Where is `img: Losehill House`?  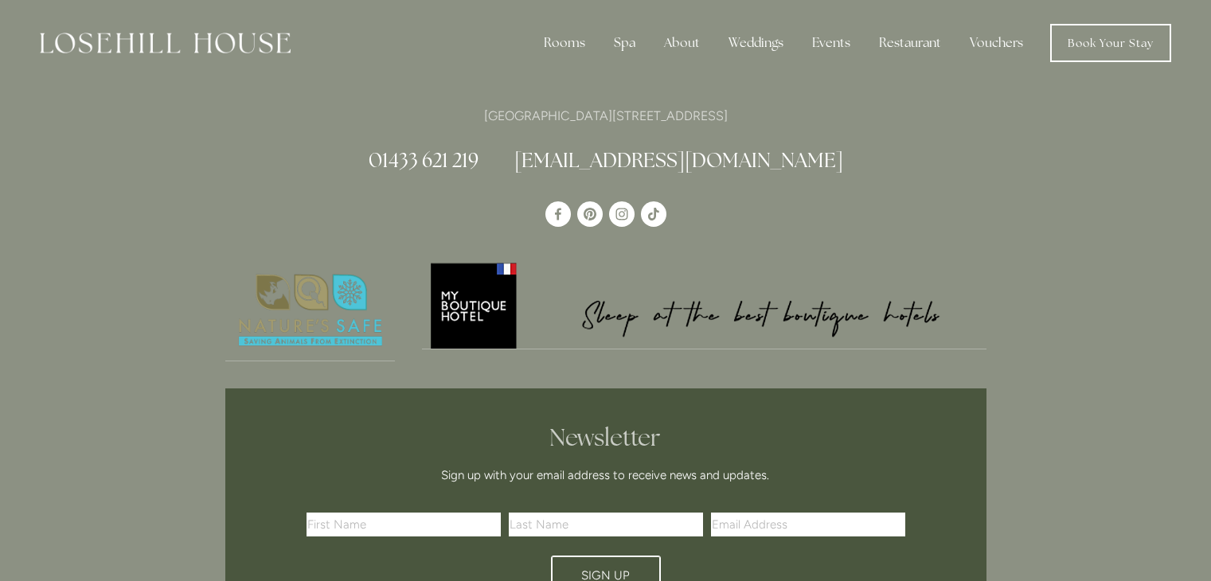 img: Losehill House is located at coordinates (165, 43).